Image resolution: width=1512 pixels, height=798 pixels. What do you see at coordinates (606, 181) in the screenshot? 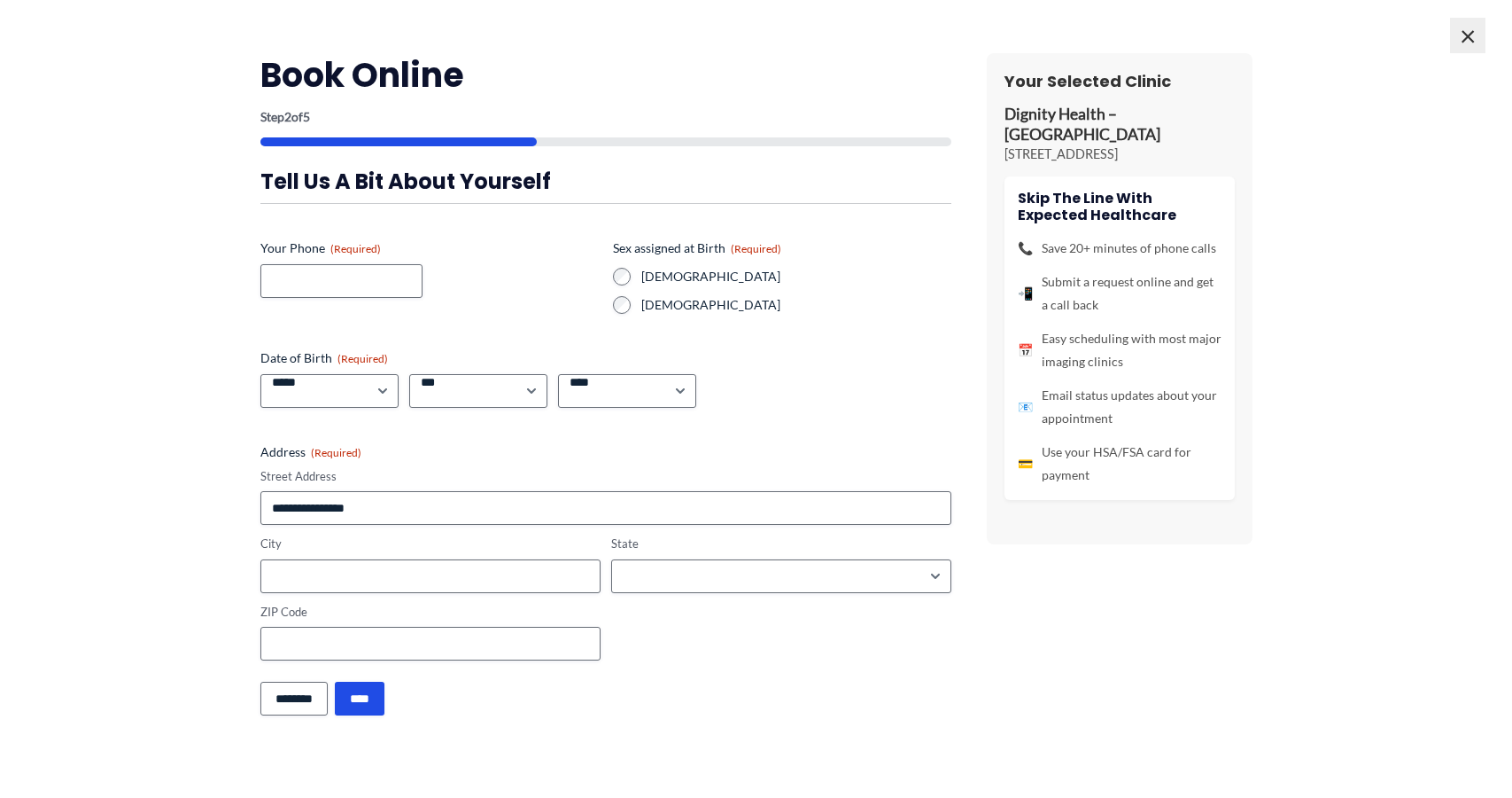
I see `h3: Tell us a bit about yourself` at bounding box center [606, 181].